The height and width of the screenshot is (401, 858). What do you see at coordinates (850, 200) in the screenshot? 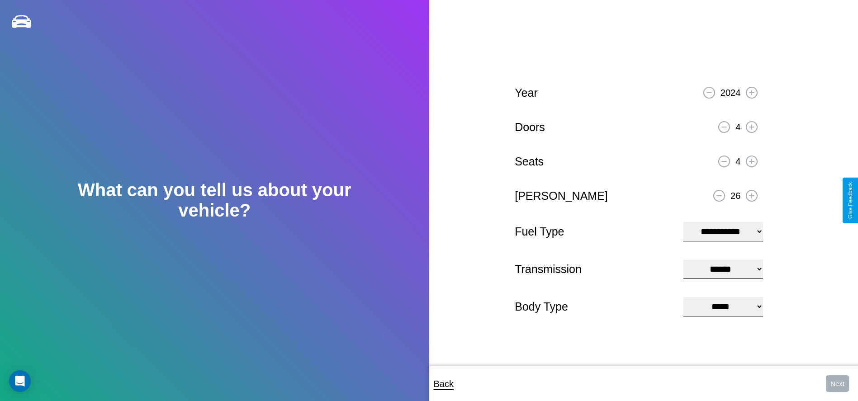
I see `div: Give Feedback` at bounding box center [850, 200].